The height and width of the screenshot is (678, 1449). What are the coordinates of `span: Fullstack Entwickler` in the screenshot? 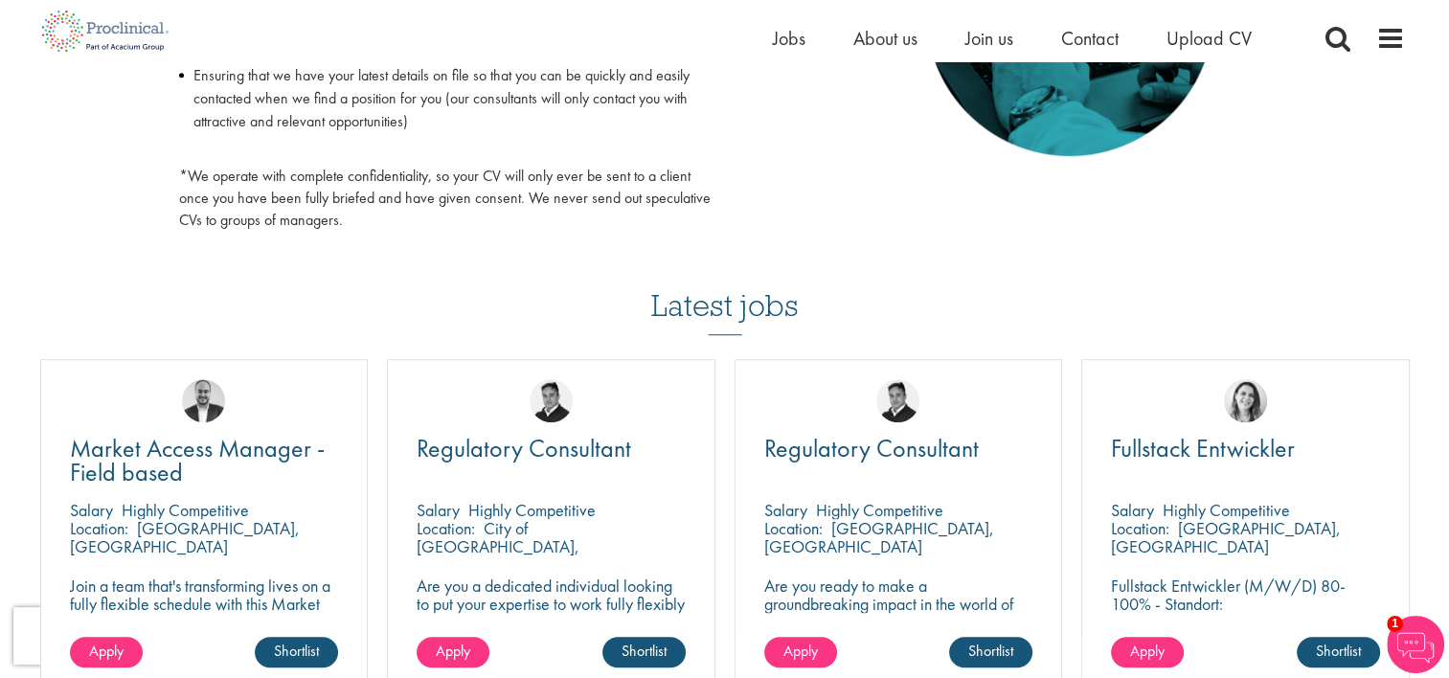 It's located at (1203, 448).